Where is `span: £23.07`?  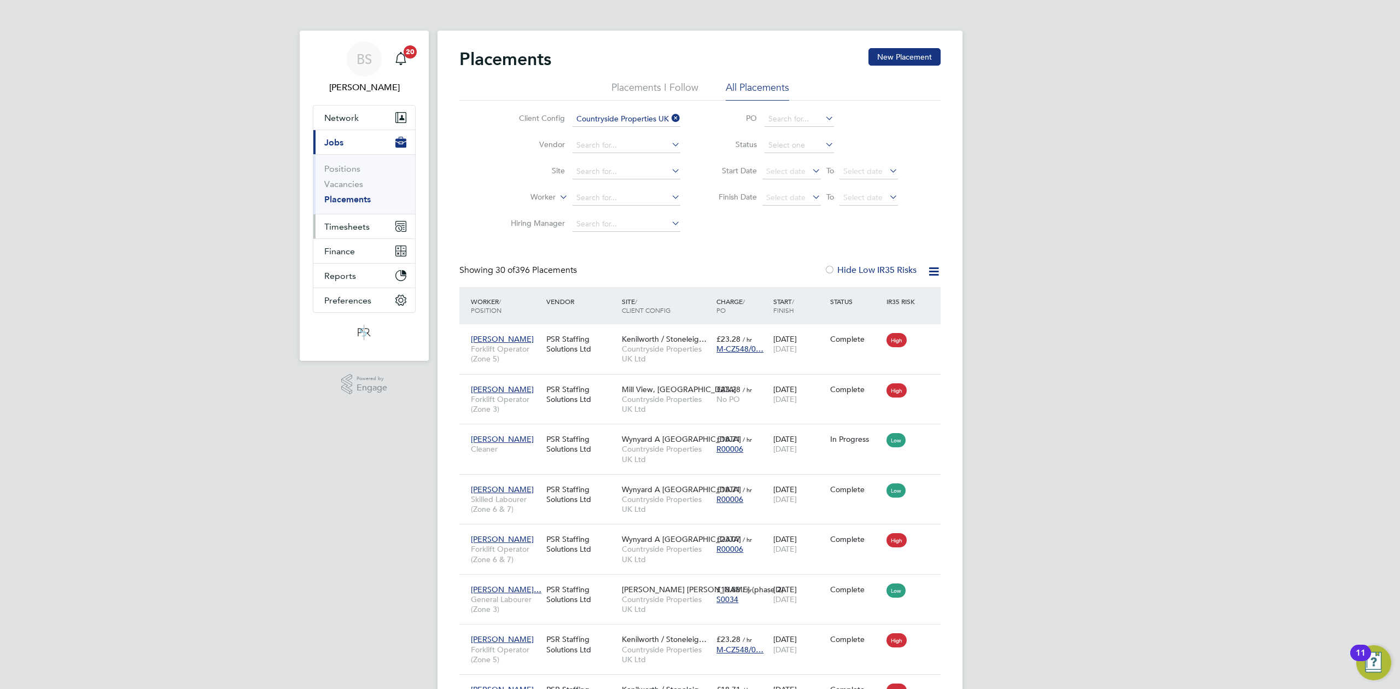
span: £23.07 is located at coordinates (728, 539).